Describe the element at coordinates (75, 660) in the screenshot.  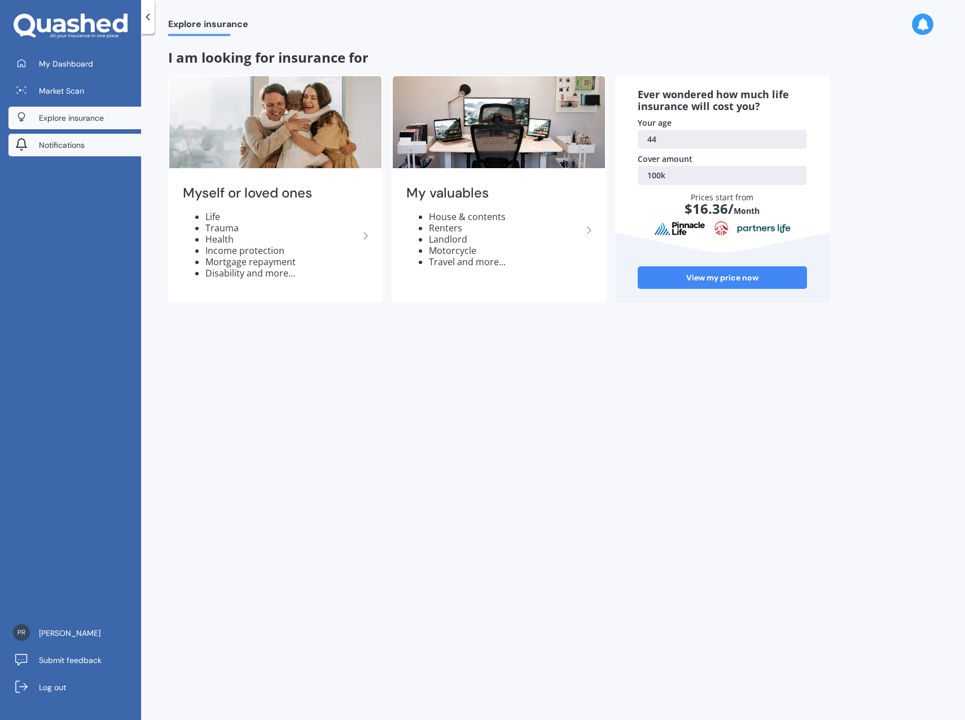
I see `a: Submit feedback` at that location.